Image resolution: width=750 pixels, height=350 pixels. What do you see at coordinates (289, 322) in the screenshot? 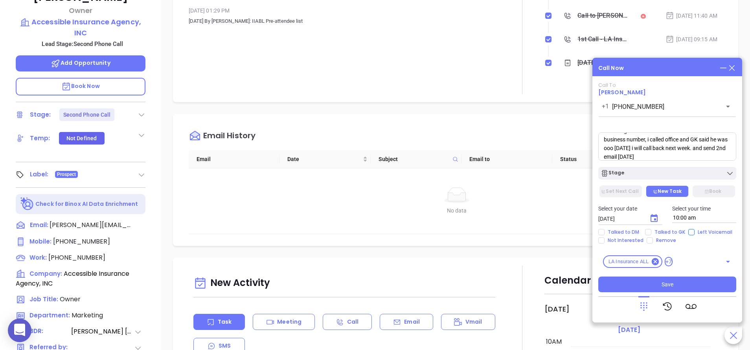
I see `p: Meeting` at bounding box center [289, 322].